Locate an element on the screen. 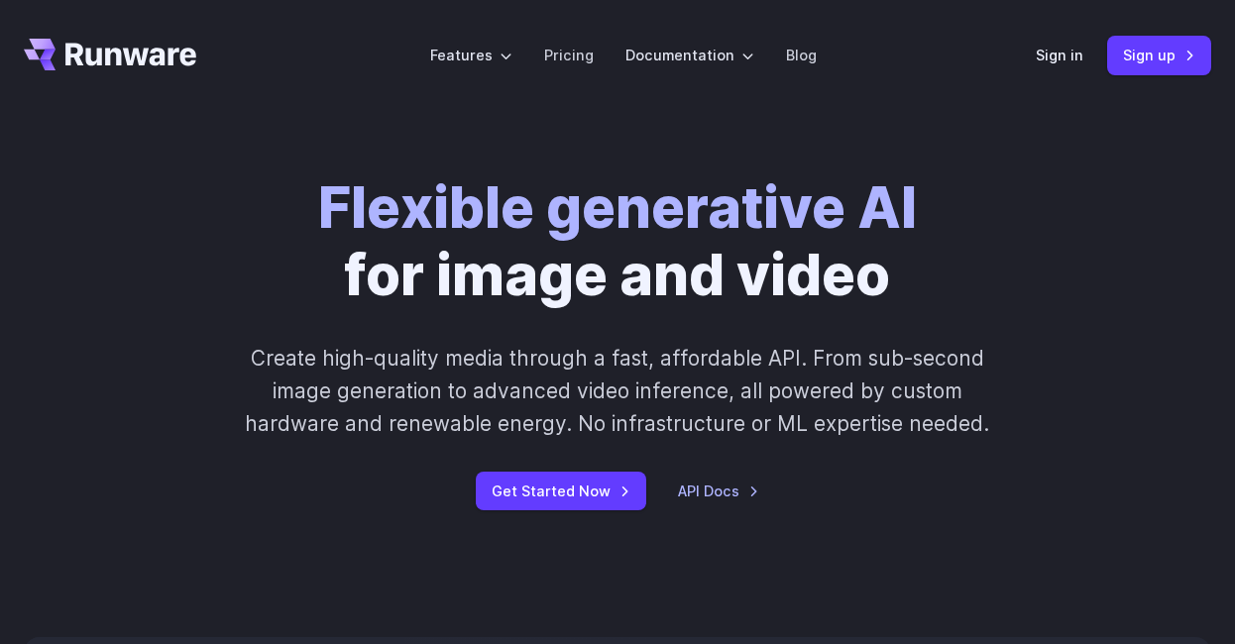  a: API Docs is located at coordinates (719, 491).